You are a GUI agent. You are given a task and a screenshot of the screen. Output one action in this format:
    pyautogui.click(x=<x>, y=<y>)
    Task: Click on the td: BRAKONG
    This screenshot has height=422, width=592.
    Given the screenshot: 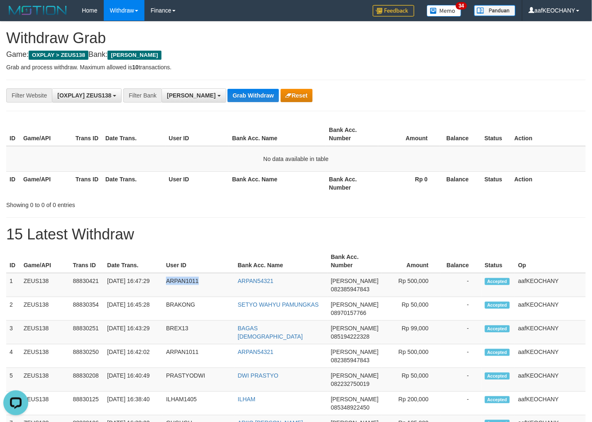 What is the action you would take?
    pyautogui.click(x=199, y=309)
    